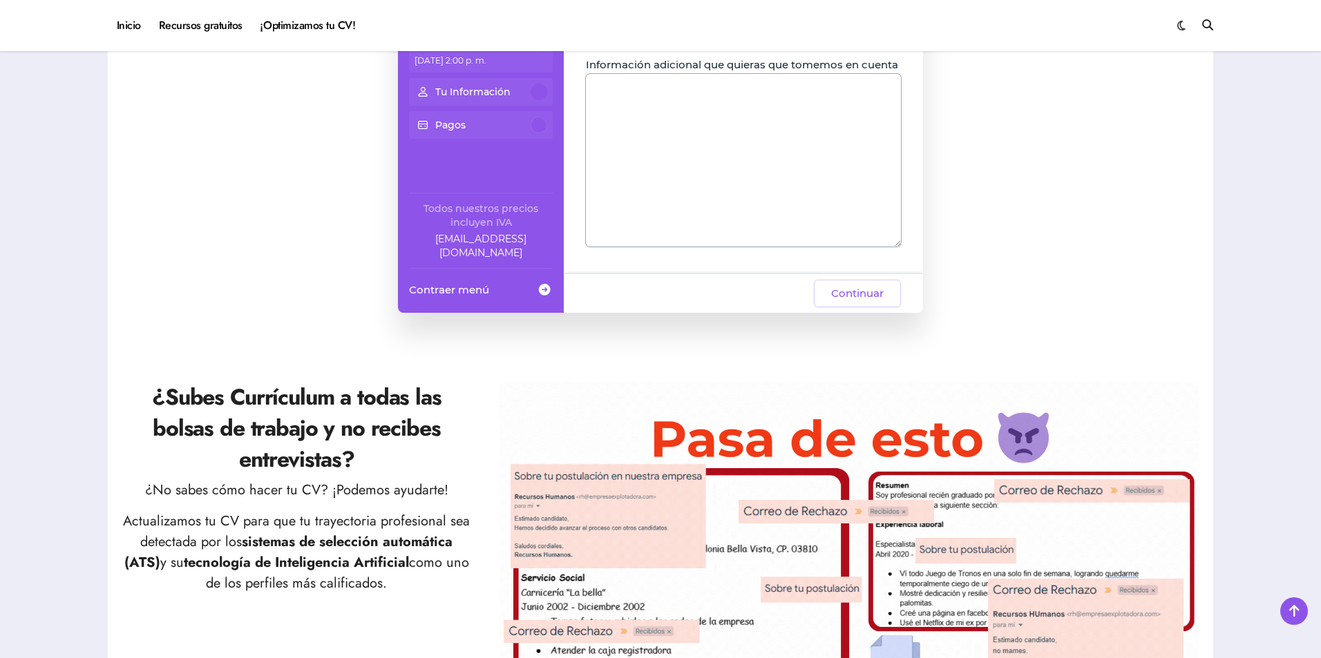  What do you see at coordinates (481, 215) in the screenshot?
I see `div: Todos nuestros precios incluyen IVA` at bounding box center [481, 215].